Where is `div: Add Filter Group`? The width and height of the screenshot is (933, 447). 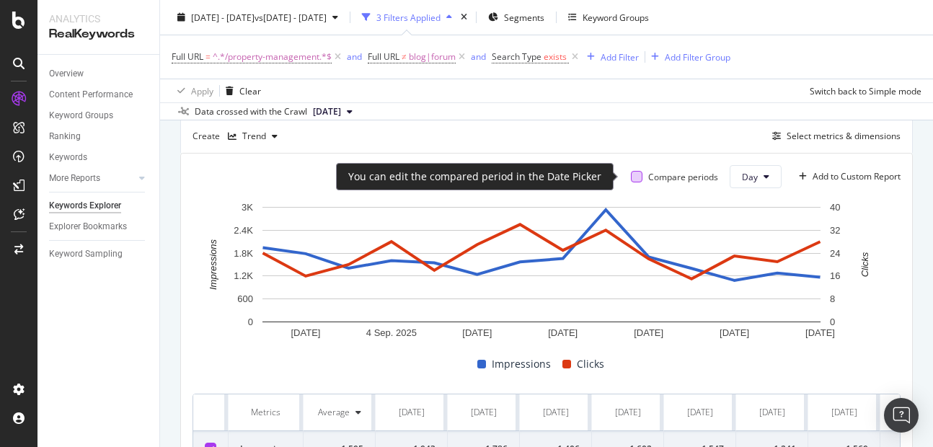
div: Add Filter Group is located at coordinates (697, 56).